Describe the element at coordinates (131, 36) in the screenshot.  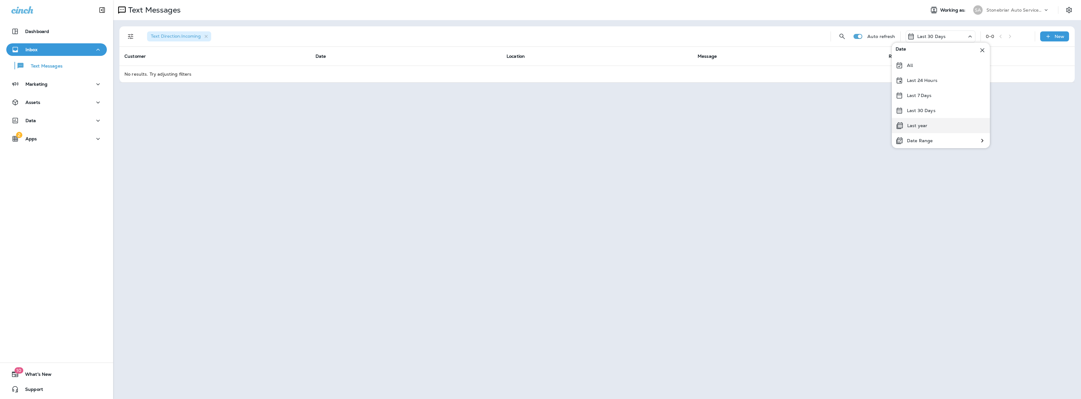
I see `button: Filters` at that location.